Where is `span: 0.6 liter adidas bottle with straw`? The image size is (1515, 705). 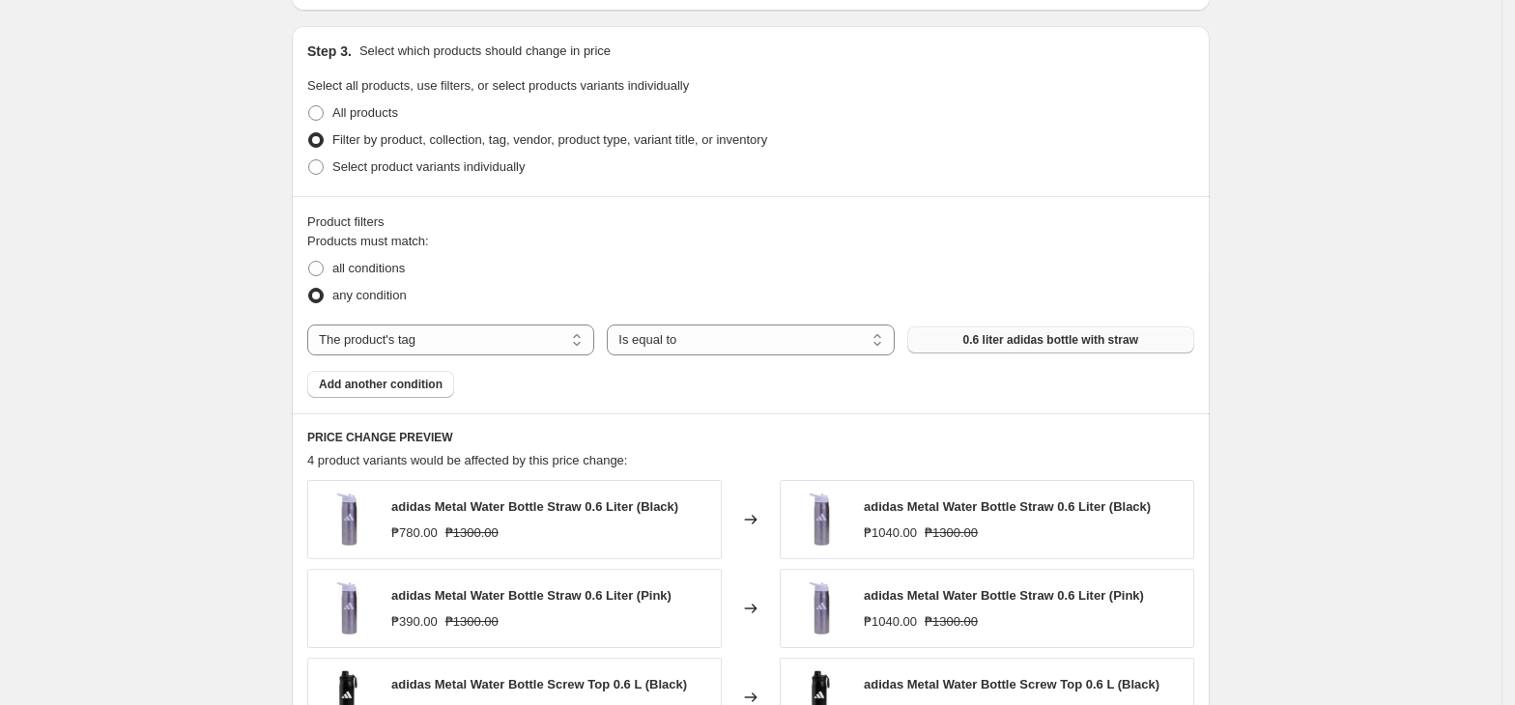 span: 0.6 liter adidas bottle with straw is located at coordinates (1050, 340).